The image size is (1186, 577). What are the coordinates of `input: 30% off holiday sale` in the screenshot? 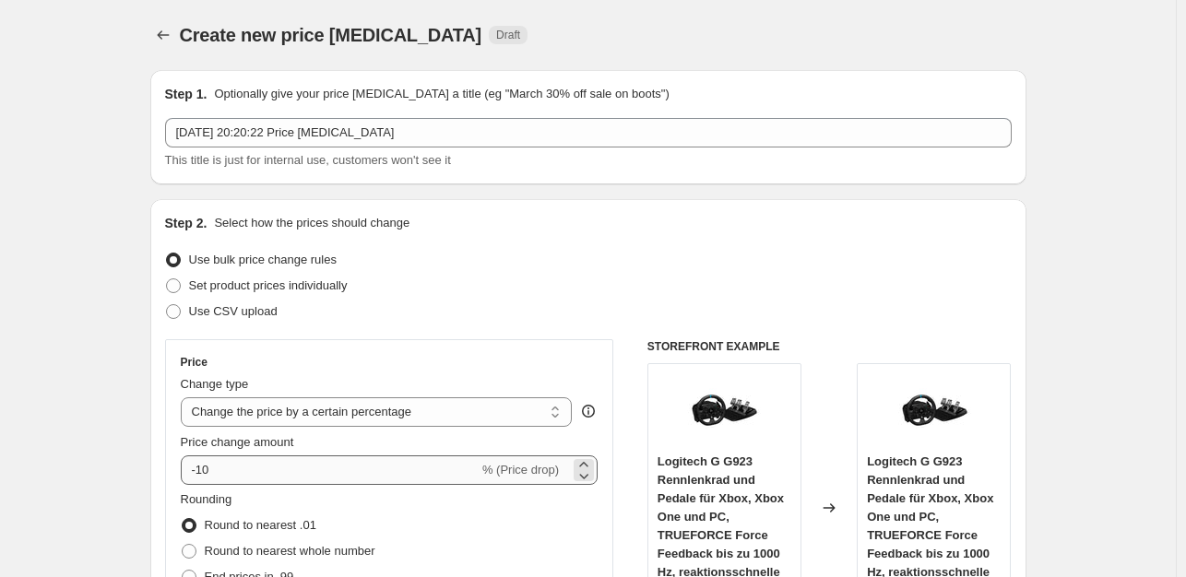 It's located at (588, 133).